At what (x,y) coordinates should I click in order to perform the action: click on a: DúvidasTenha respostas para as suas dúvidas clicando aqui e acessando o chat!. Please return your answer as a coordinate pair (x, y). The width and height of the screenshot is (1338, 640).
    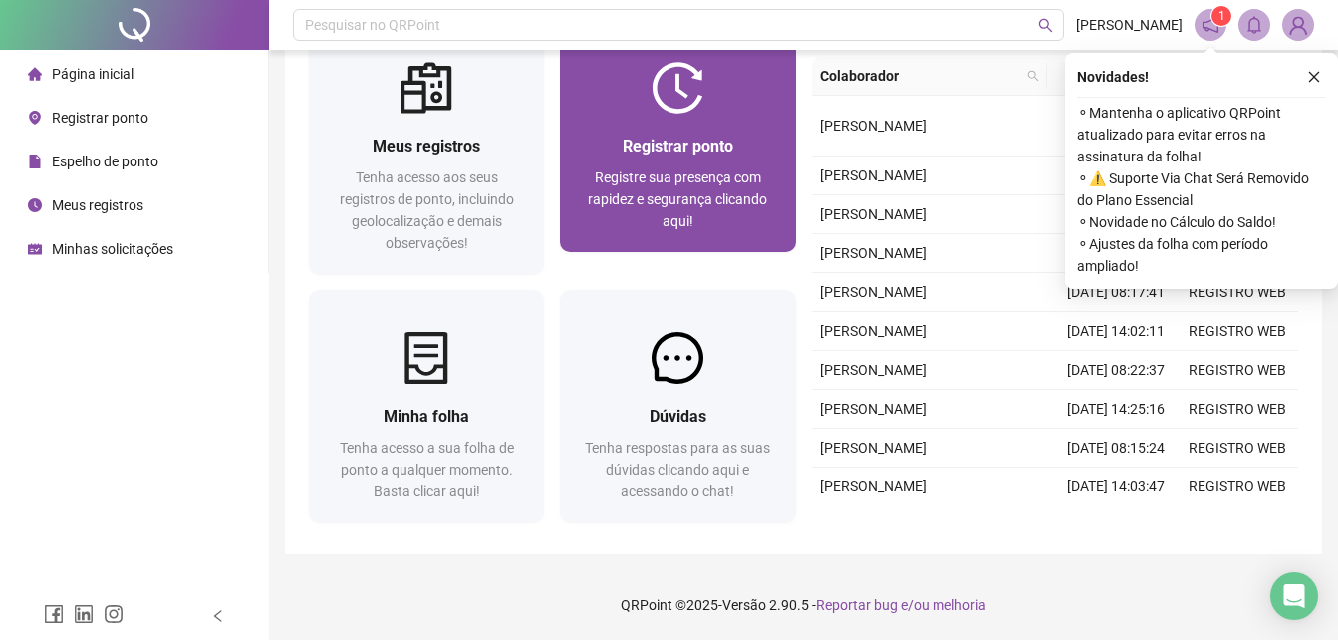
    Looking at the image, I should click on (677, 405).